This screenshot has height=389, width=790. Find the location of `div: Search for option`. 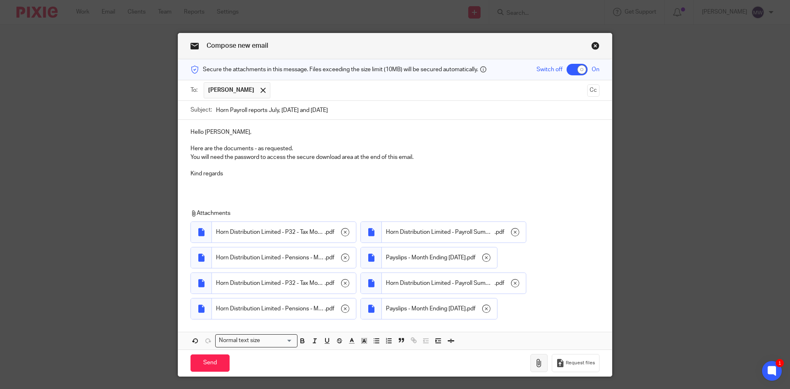

div: Search for option is located at coordinates (256, 340).